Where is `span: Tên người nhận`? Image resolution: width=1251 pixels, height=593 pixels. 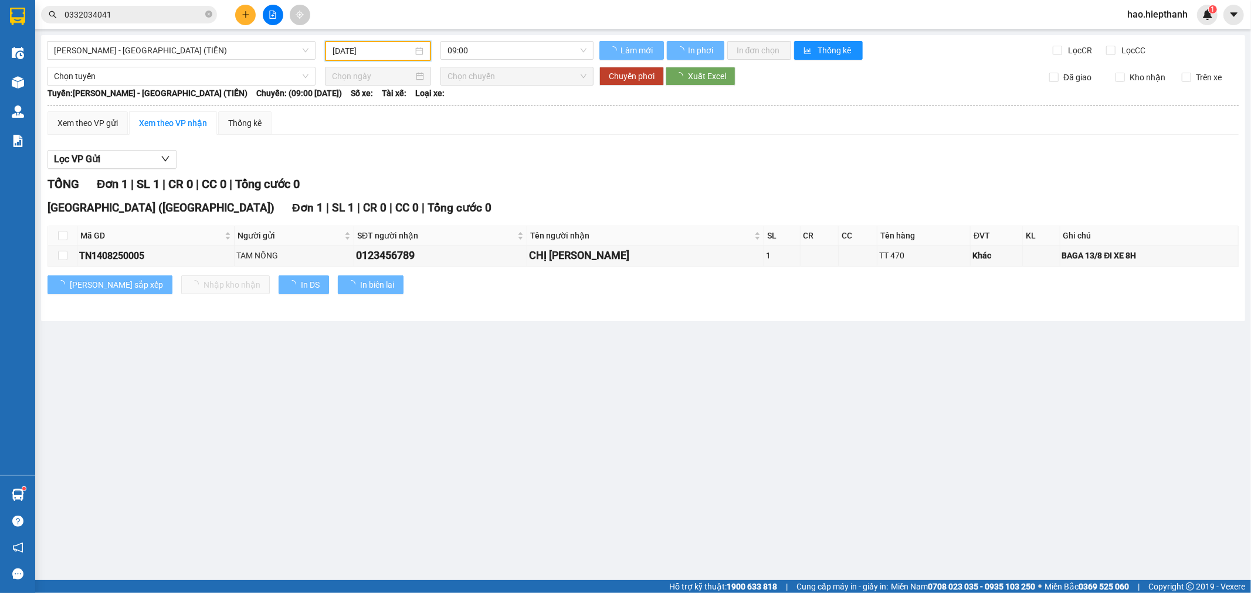 span: Tên người nhận is located at coordinates (641, 236).